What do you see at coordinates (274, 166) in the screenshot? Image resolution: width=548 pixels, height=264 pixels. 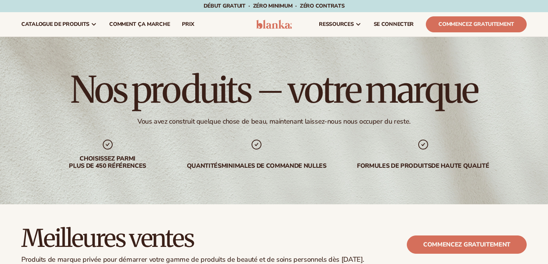 I see `font: minimales de commande nulles` at bounding box center [274, 166].